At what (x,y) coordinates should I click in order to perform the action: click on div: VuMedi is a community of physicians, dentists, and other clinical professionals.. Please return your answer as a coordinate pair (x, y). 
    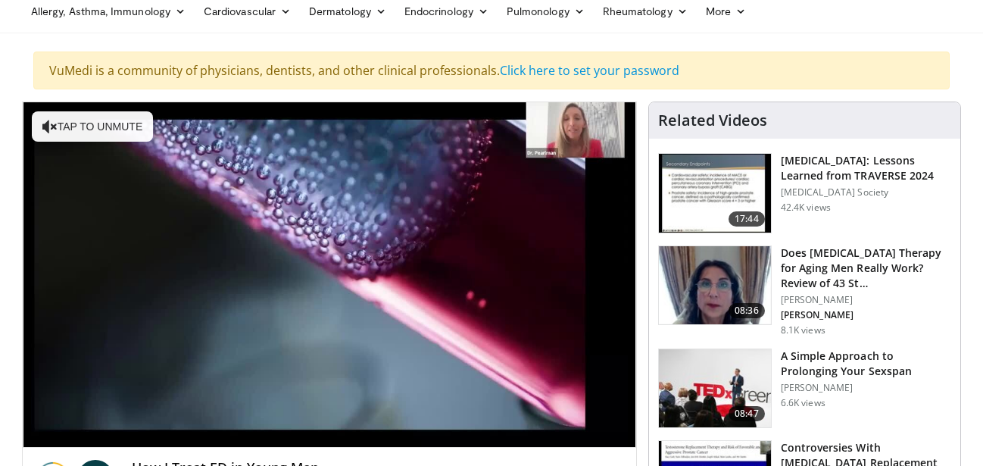
    Looking at the image, I should click on (491, 70).